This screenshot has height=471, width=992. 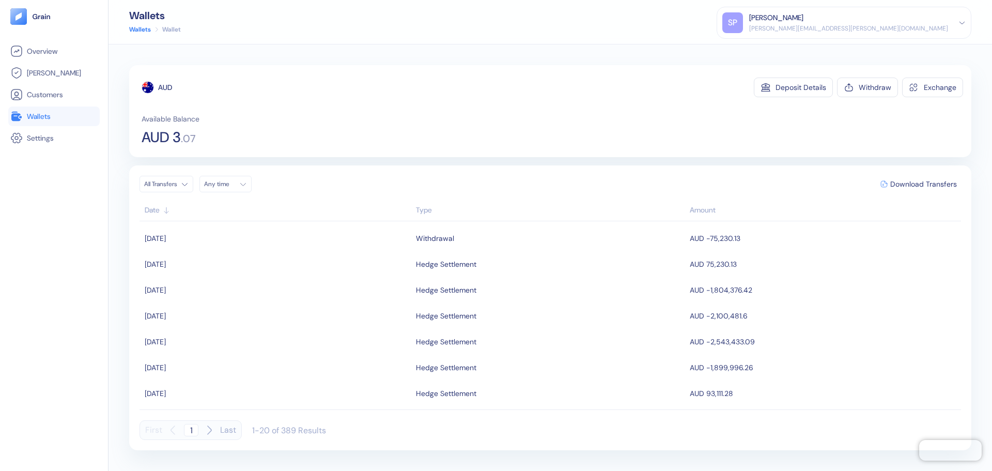 What do you see at coordinates (875, 87) in the screenshot?
I see `div: Withdraw` at bounding box center [875, 87].